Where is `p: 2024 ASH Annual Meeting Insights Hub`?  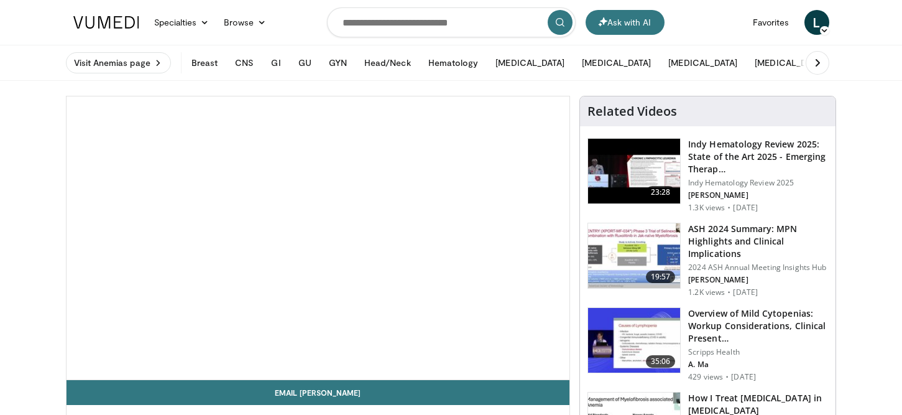
p: 2024 ASH Annual Meeting Insights Hub is located at coordinates (758, 267).